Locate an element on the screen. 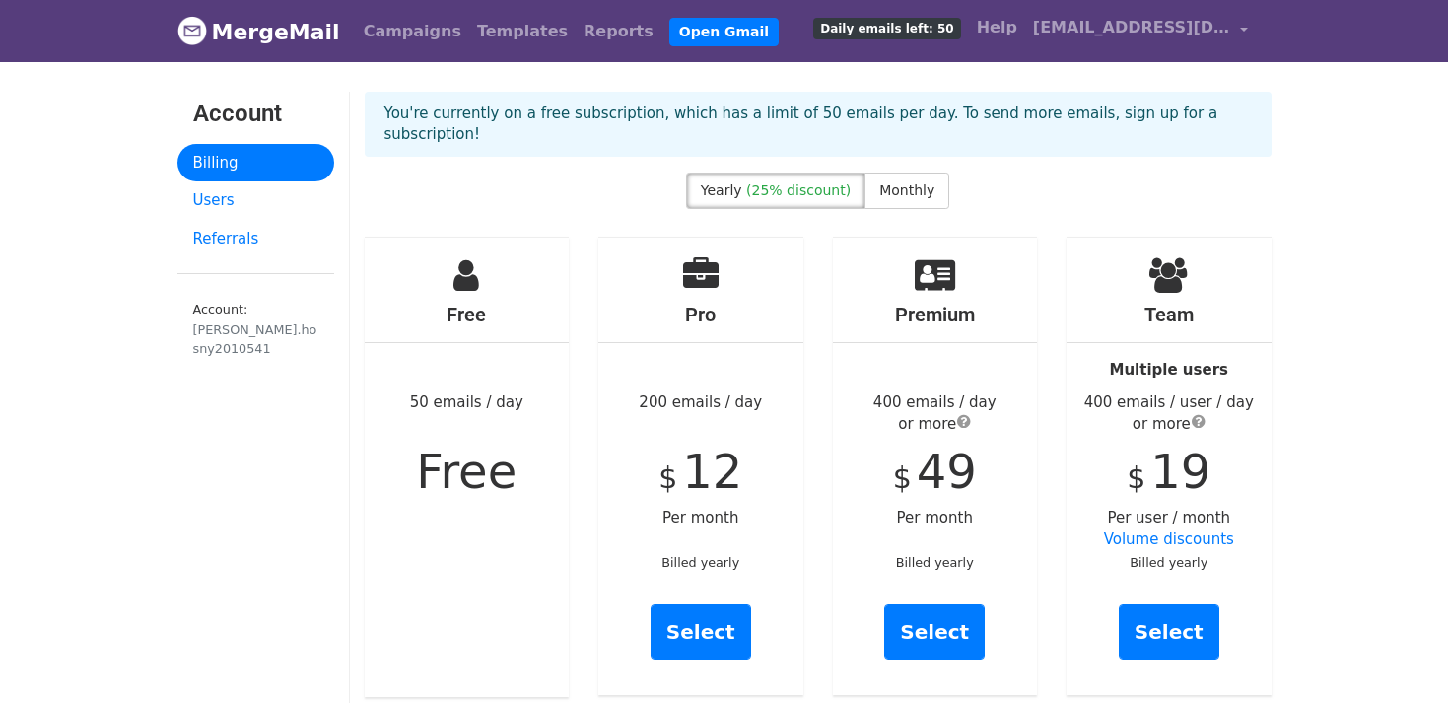 This screenshot has width=1448, height=703. span: Yearly is located at coordinates (721, 190).